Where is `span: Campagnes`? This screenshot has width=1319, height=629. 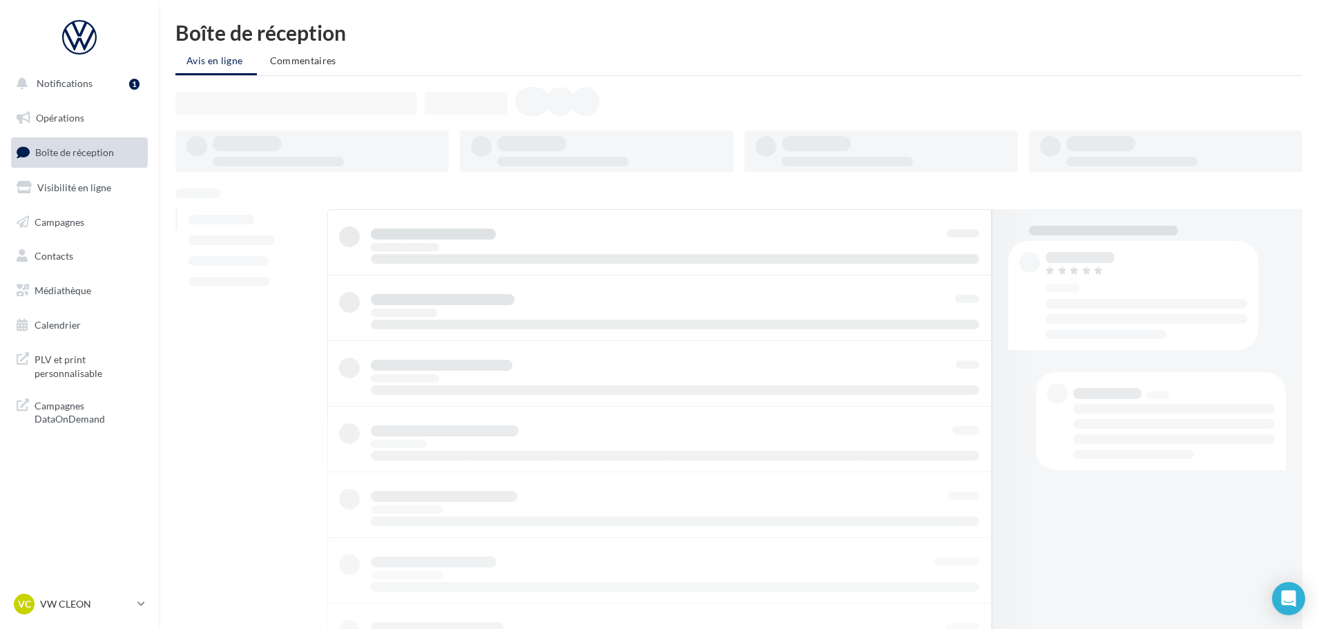
span: Campagnes is located at coordinates (59, 221).